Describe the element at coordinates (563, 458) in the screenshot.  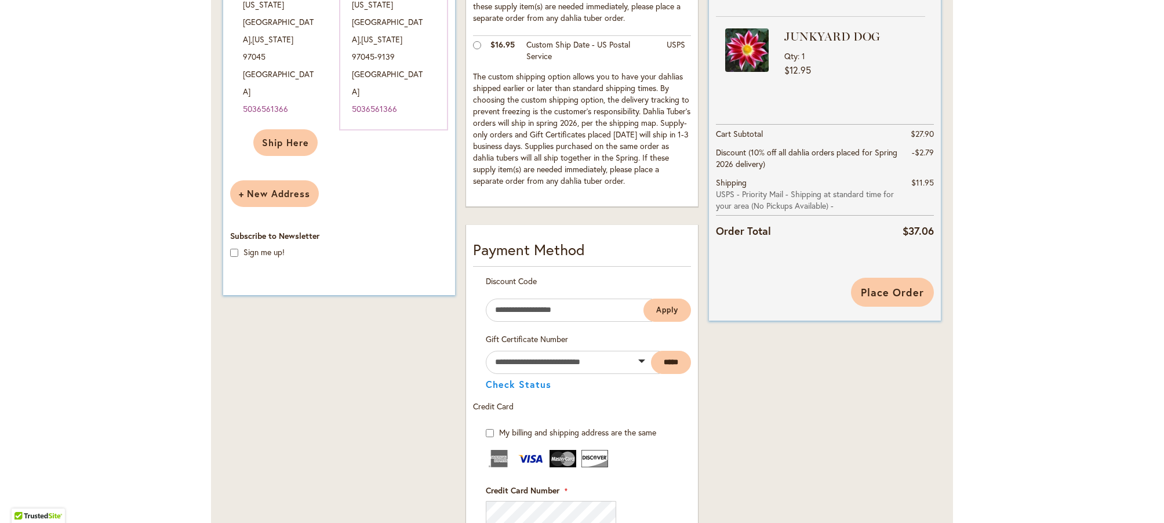
I see `img: MasterCard` at that location.